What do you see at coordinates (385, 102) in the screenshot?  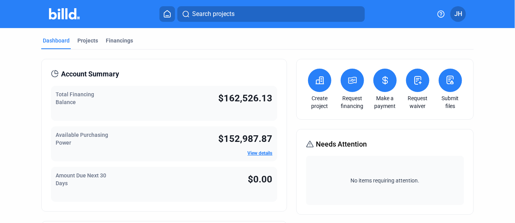 I see `a: Make a payment` at bounding box center [385, 102].